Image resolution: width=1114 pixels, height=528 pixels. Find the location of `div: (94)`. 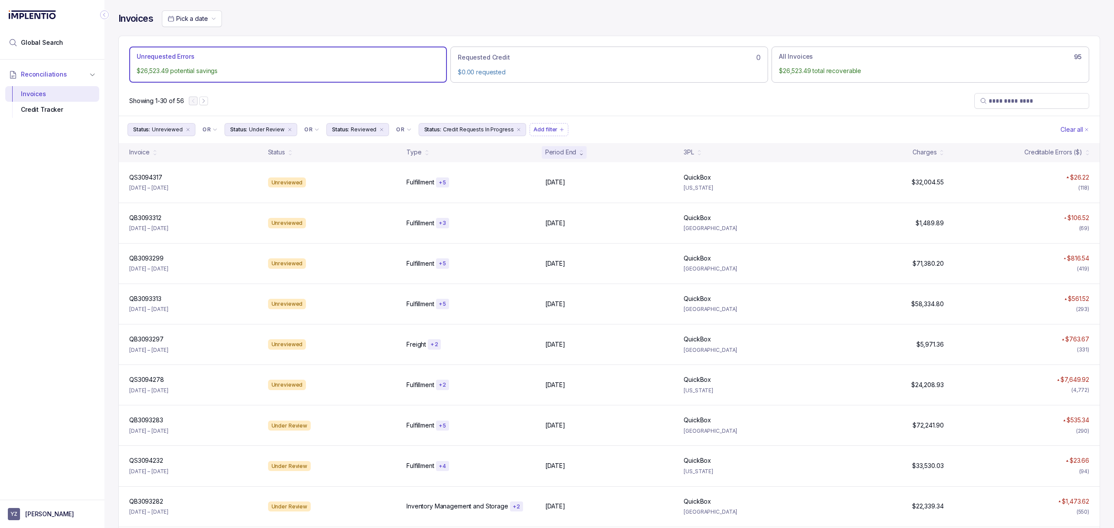

div: (94) is located at coordinates (1084, 472).